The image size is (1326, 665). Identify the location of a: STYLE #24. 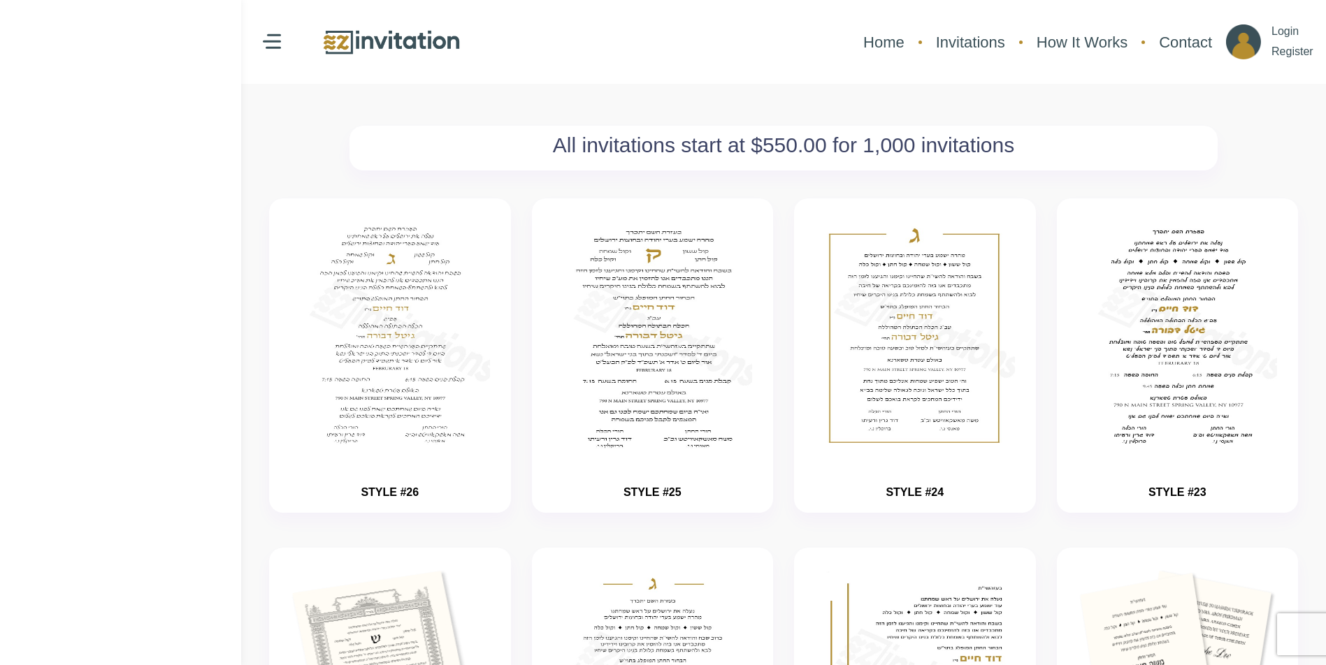
(914, 492).